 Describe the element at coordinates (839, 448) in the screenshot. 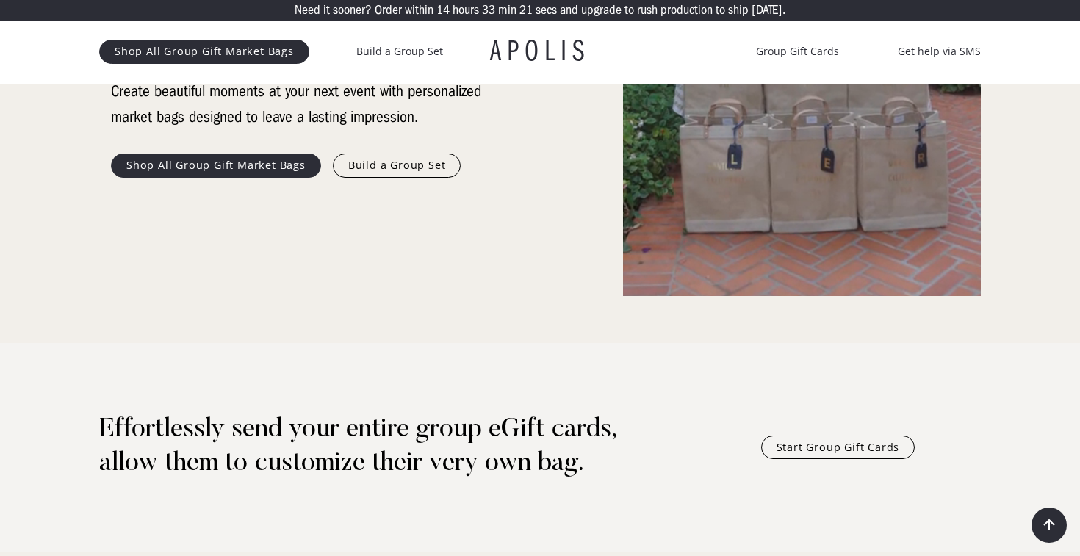

I see `a: Start Group Gift Cards` at that location.